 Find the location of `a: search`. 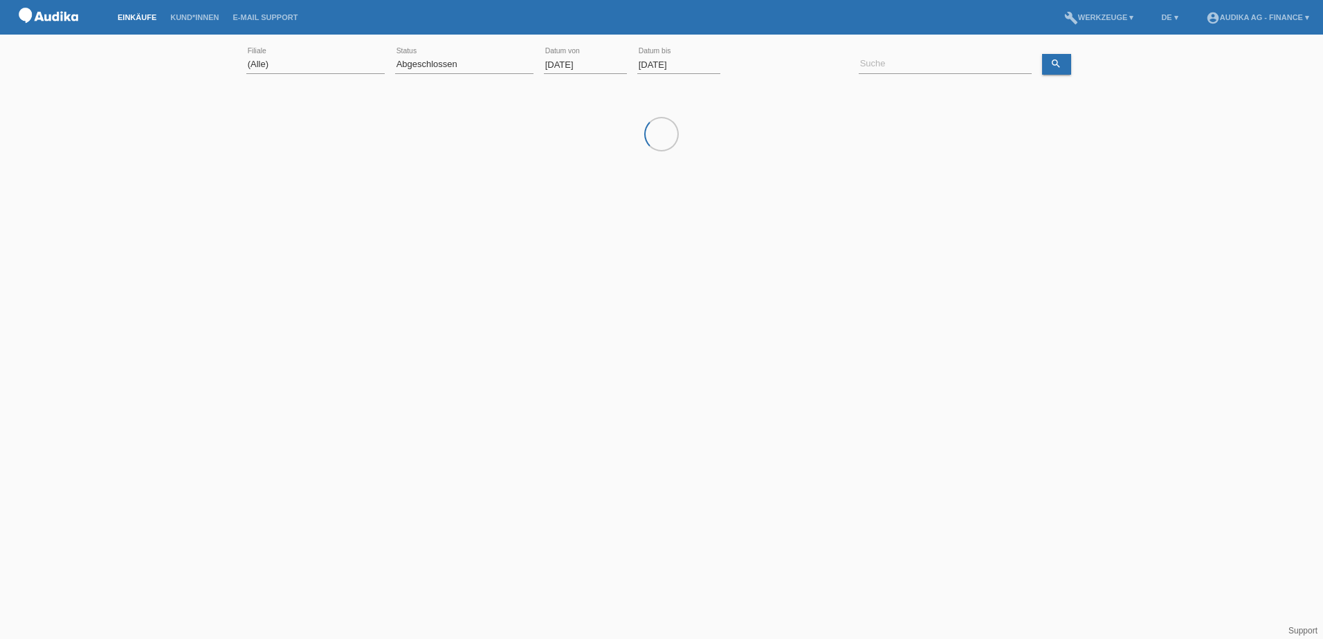

a: search is located at coordinates (1056, 64).